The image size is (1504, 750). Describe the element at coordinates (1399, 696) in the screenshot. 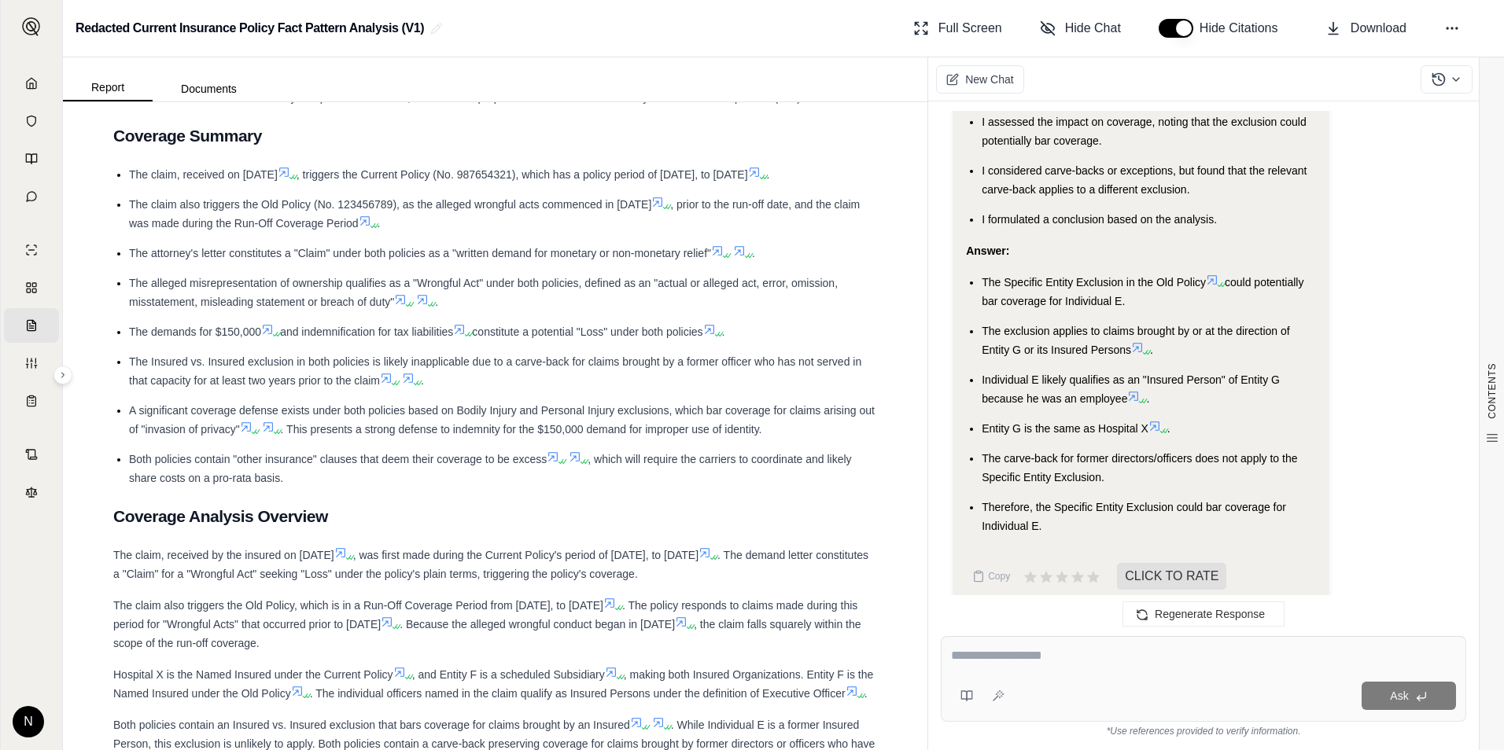

I see `span: Ask` at that location.